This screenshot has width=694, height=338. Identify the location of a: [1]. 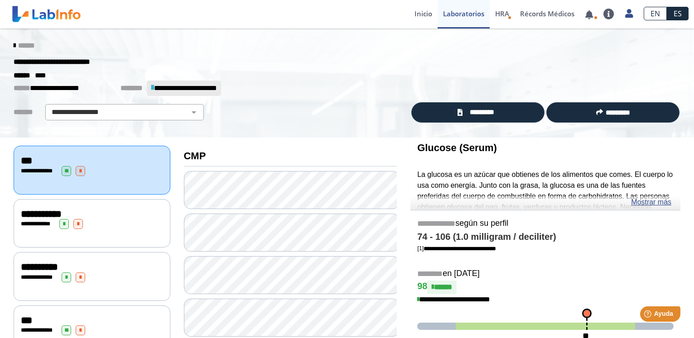
(457, 248).